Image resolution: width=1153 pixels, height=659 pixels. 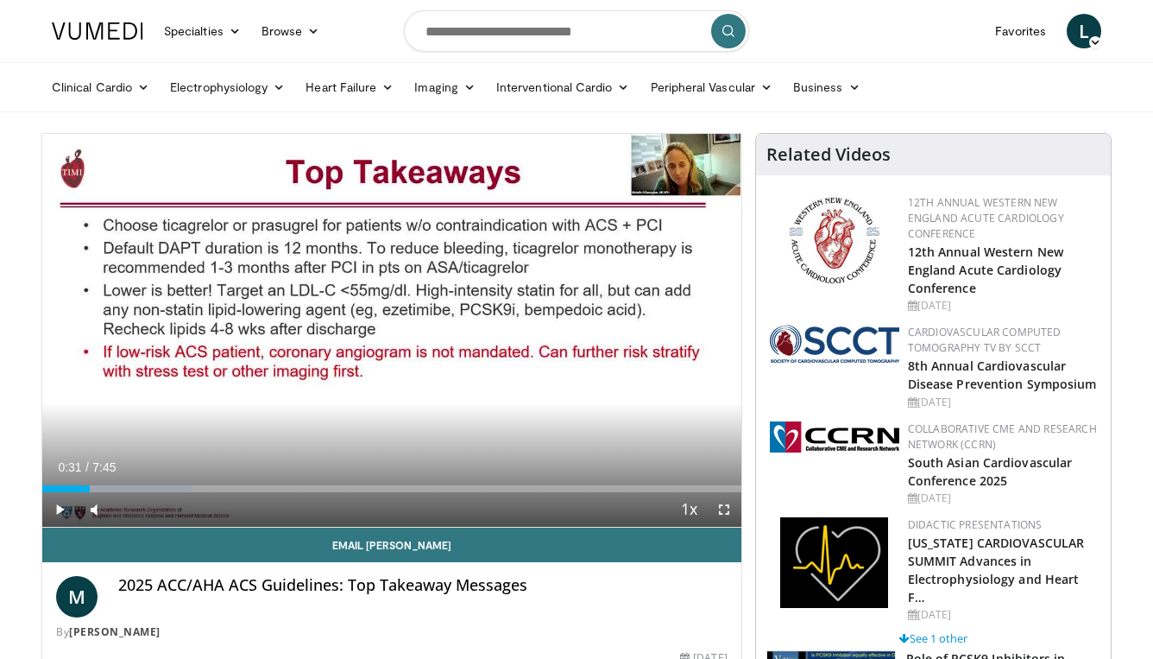 I want to click on a: Interventional Cardio, so click(x=563, y=87).